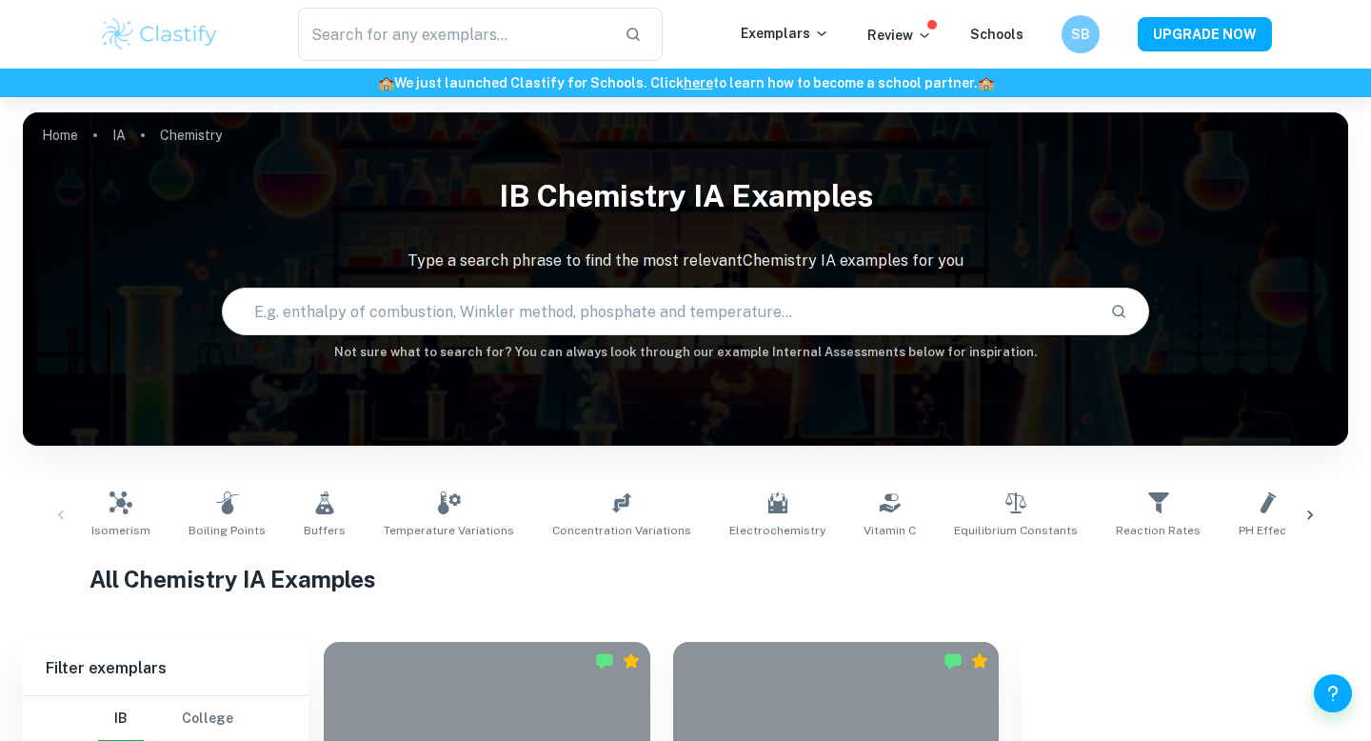  What do you see at coordinates (1269, 530) in the screenshot?
I see `span: pH Effects` at bounding box center [1269, 530].